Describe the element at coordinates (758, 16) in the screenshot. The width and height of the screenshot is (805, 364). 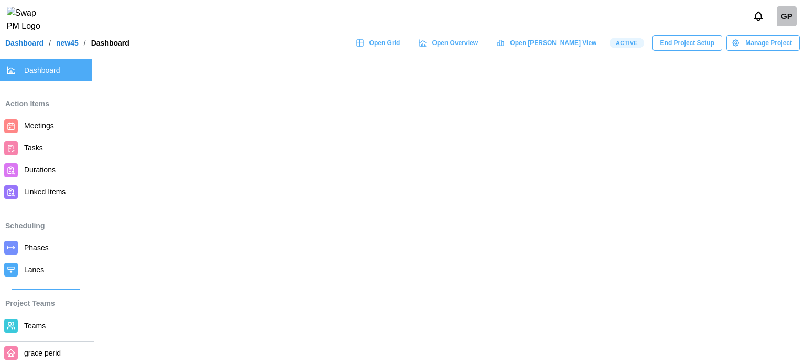
I see `button: Notifications` at that location.